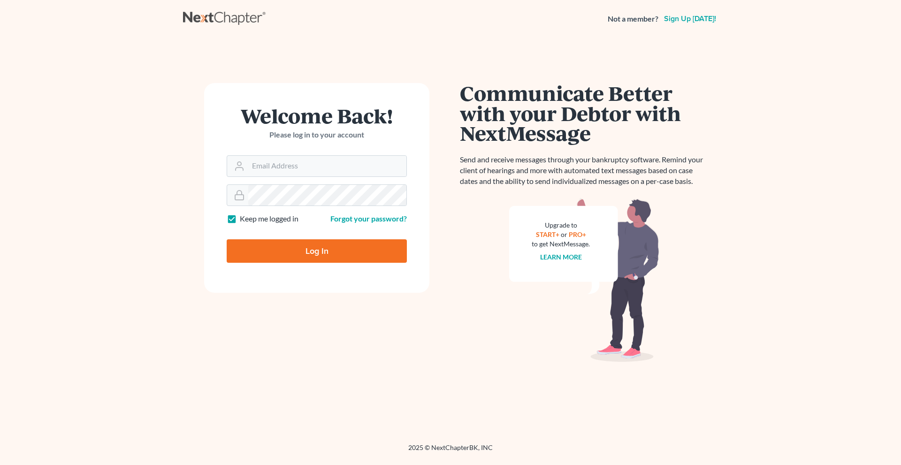  I want to click on input: Log In, so click(317, 251).